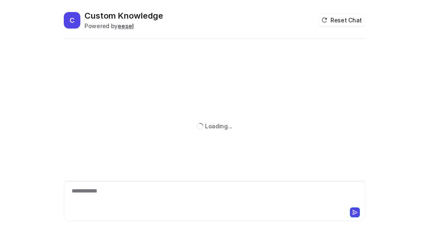 The image size is (429, 231). I want to click on h2: Custom Knowledge, so click(124, 16).